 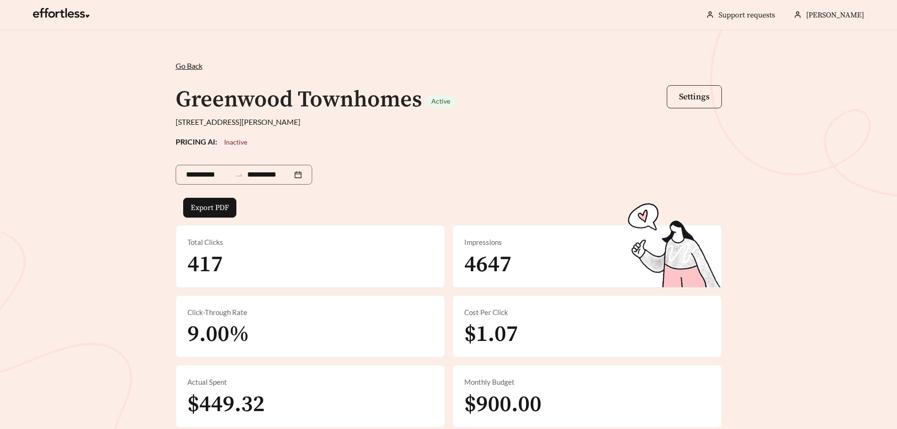 What do you see at coordinates (210, 208) in the screenshot?
I see `span: Export PDF` at bounding box center [210, 208].